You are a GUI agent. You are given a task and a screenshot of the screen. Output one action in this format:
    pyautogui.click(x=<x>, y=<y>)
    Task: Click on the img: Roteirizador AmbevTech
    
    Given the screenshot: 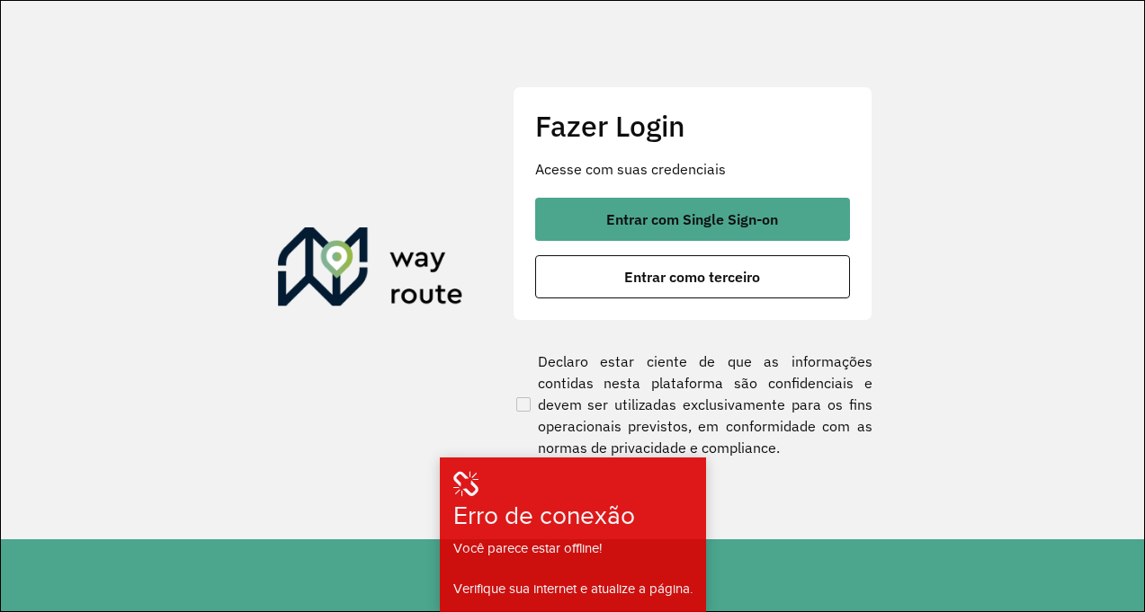 What is the action you would take?
    pyautogui.click(x=371, y=271)
    